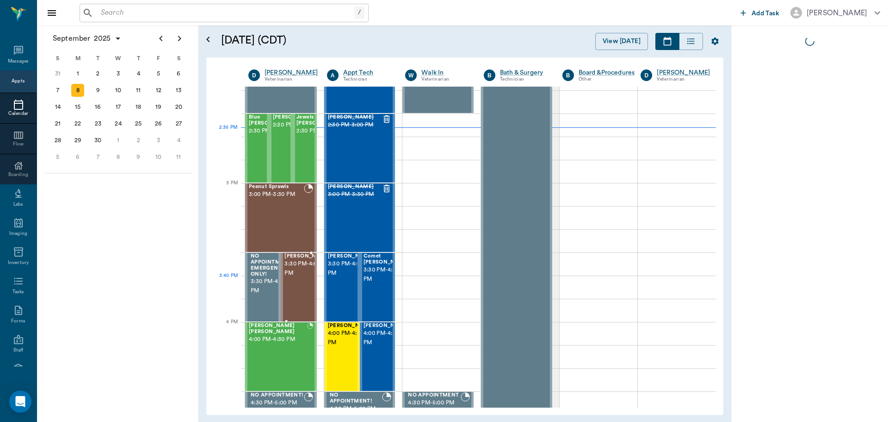  What do you see at coordinates (98, 157) in the screenshot?
I see `div: Tuesday, October 7, 2025` at bounding box center [98, 157].